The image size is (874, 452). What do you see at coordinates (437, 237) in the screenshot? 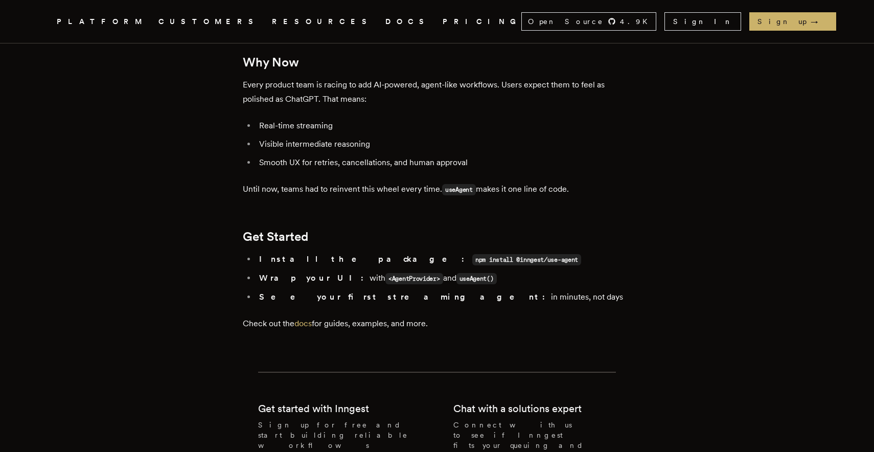
I see `h2: Get Started` at bounding box center [437, 237].